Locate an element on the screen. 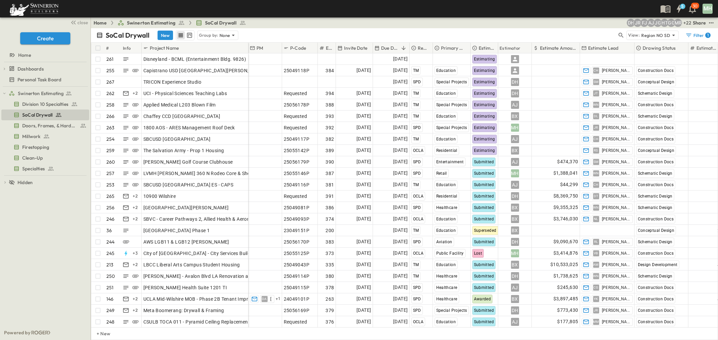 The height and width of the screenshot is (340, 718). span: 383 is located at coordinates (329, 242).